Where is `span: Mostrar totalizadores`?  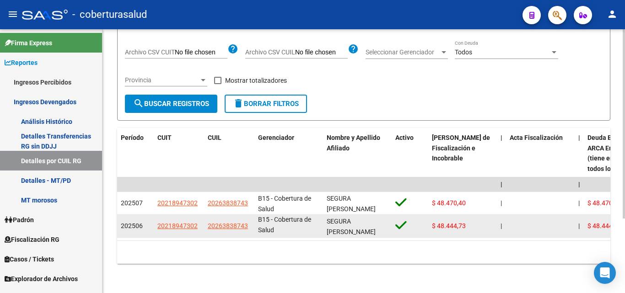
span: Mostrar totalizadores is located at coordinates (256, 81).